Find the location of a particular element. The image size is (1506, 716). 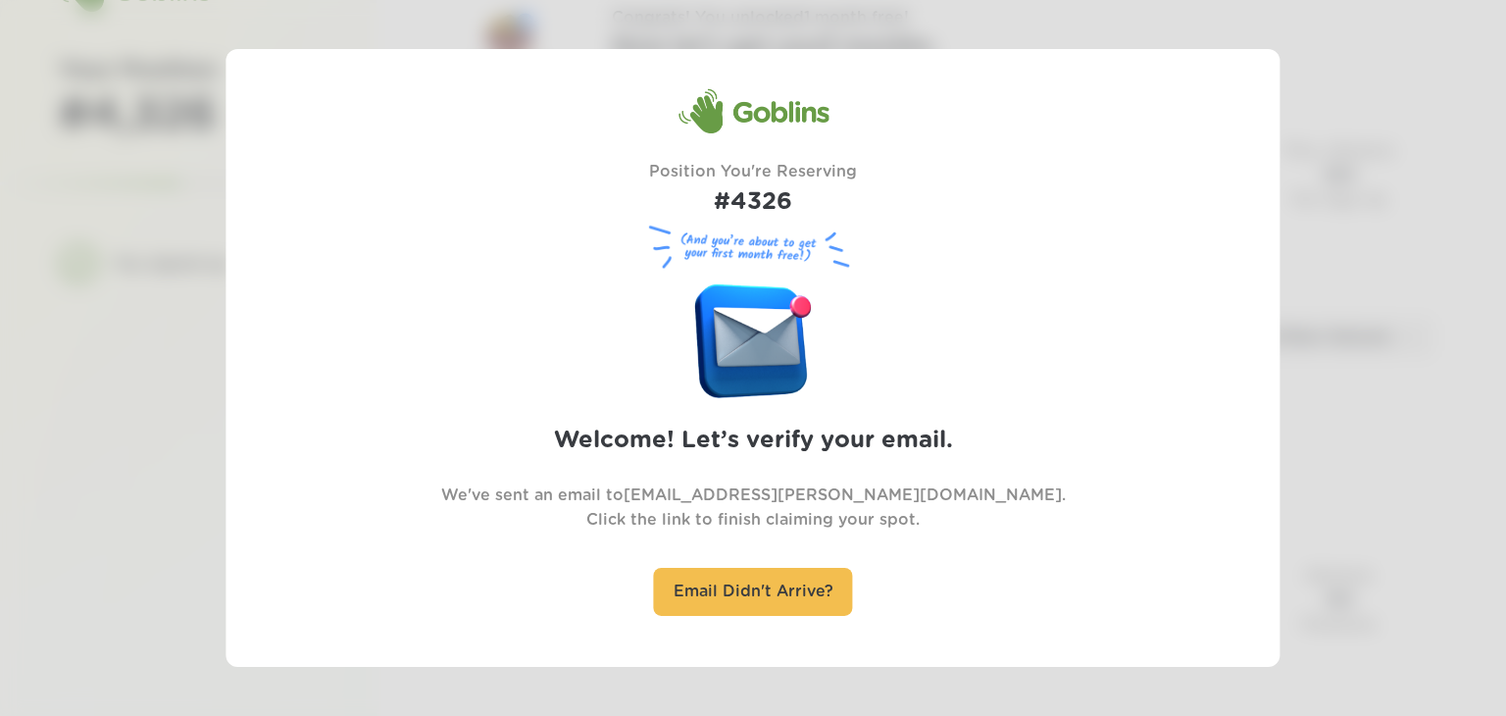

div: Email Didn't Arrive? is located at coordinates (753, 591).